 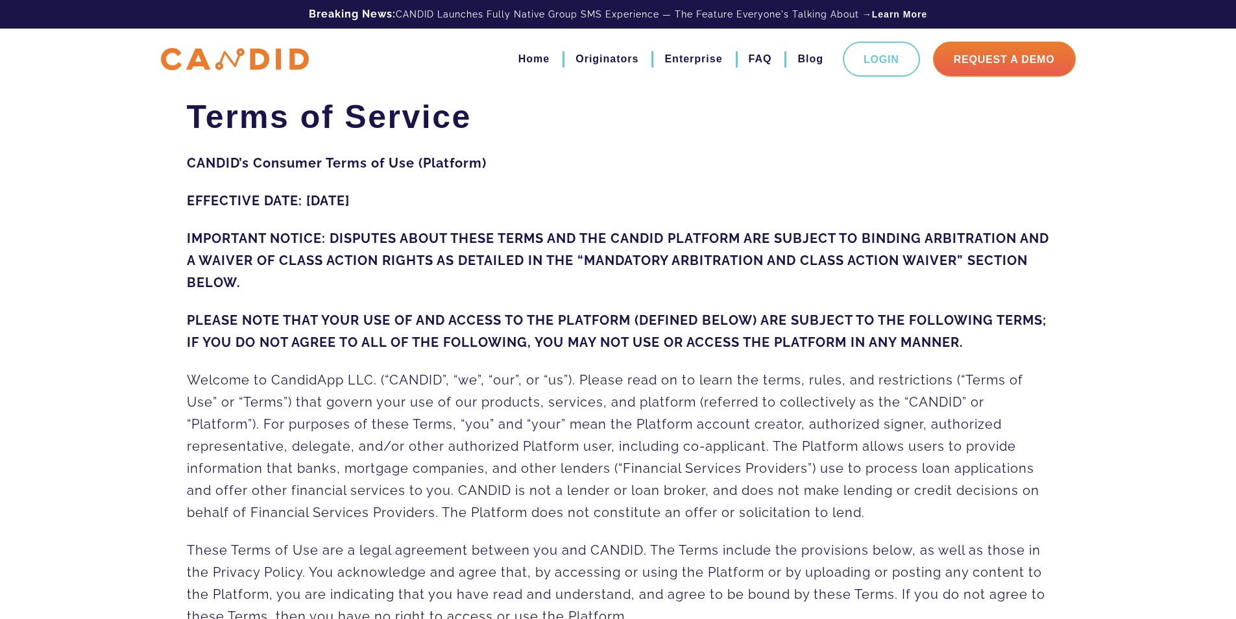 What do you see at coordinates (618, 260) in the screenshot?
I see `b: IMPORTANT NOTICE: DISPUTES ABOUT THESE TERMS AND THE CANDID PLATFORM ARE SUBJECT TO BINDING ARBIT...` at bounding box center [618, 260].